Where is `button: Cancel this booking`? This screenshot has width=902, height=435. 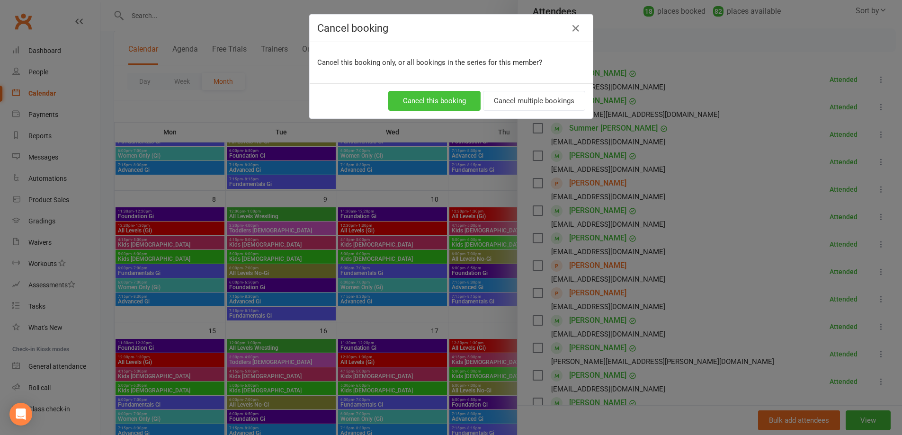
button: Cancel this booking is located at coordinates (434, 101).